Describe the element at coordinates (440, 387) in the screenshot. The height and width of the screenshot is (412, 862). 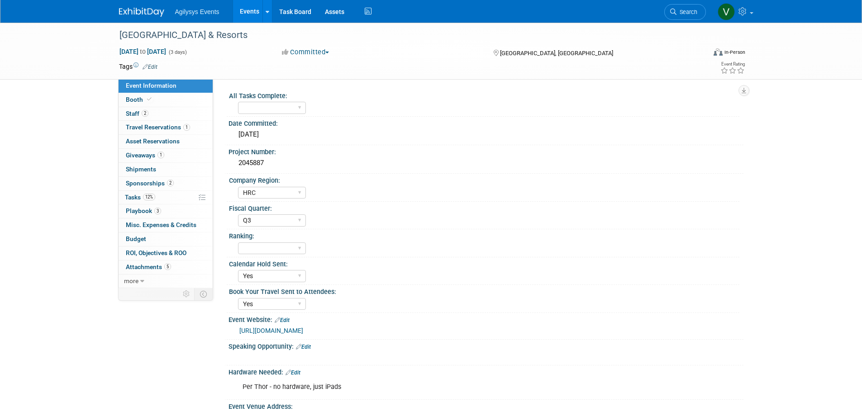
I see `div: Per Thor - no hardware, just iPads` at that location.